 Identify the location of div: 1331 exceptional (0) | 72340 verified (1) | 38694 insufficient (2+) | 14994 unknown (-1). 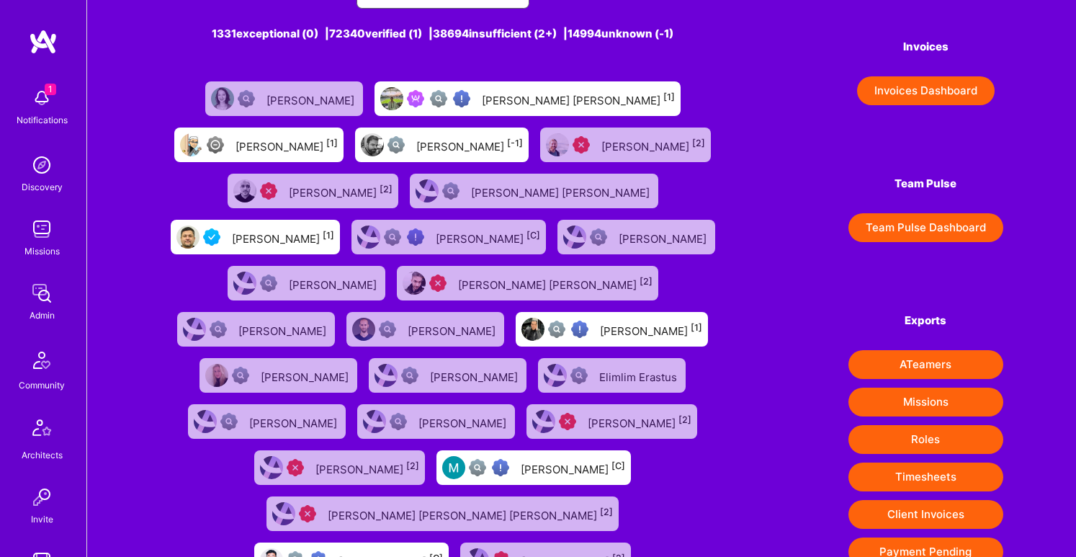
(442, 33).